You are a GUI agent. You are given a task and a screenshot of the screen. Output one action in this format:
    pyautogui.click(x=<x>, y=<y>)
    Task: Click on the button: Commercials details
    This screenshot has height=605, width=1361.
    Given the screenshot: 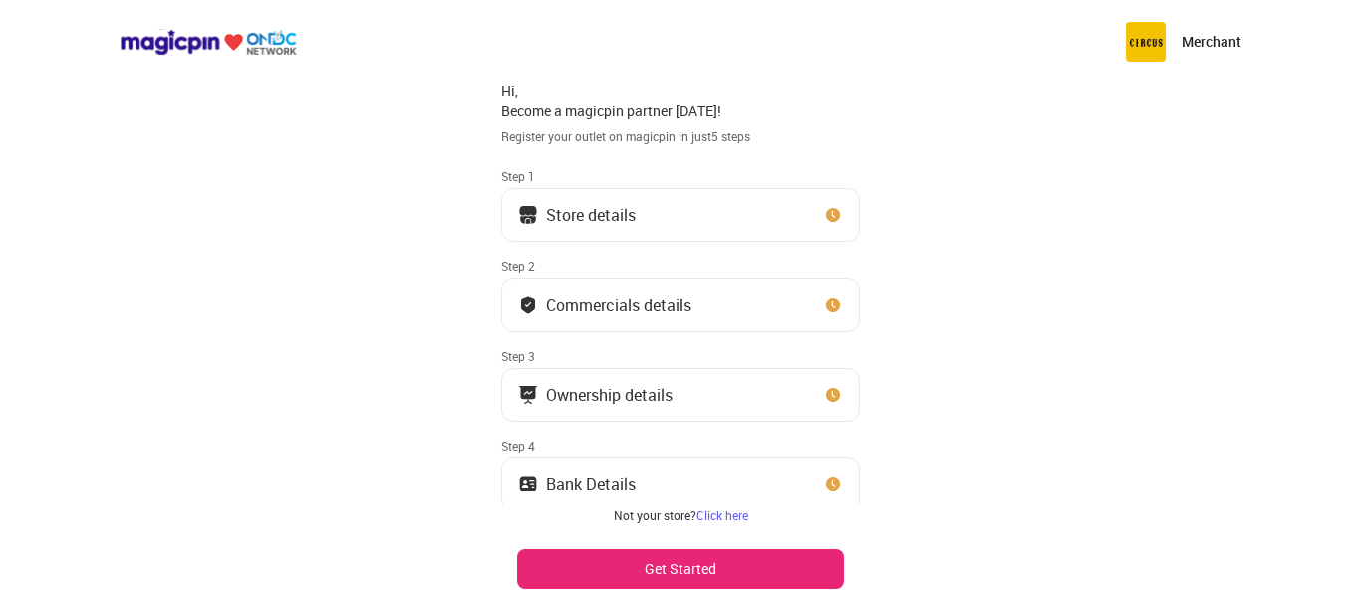 What is the action you would take?
    pyautogui.click(x=680, y=305)
    